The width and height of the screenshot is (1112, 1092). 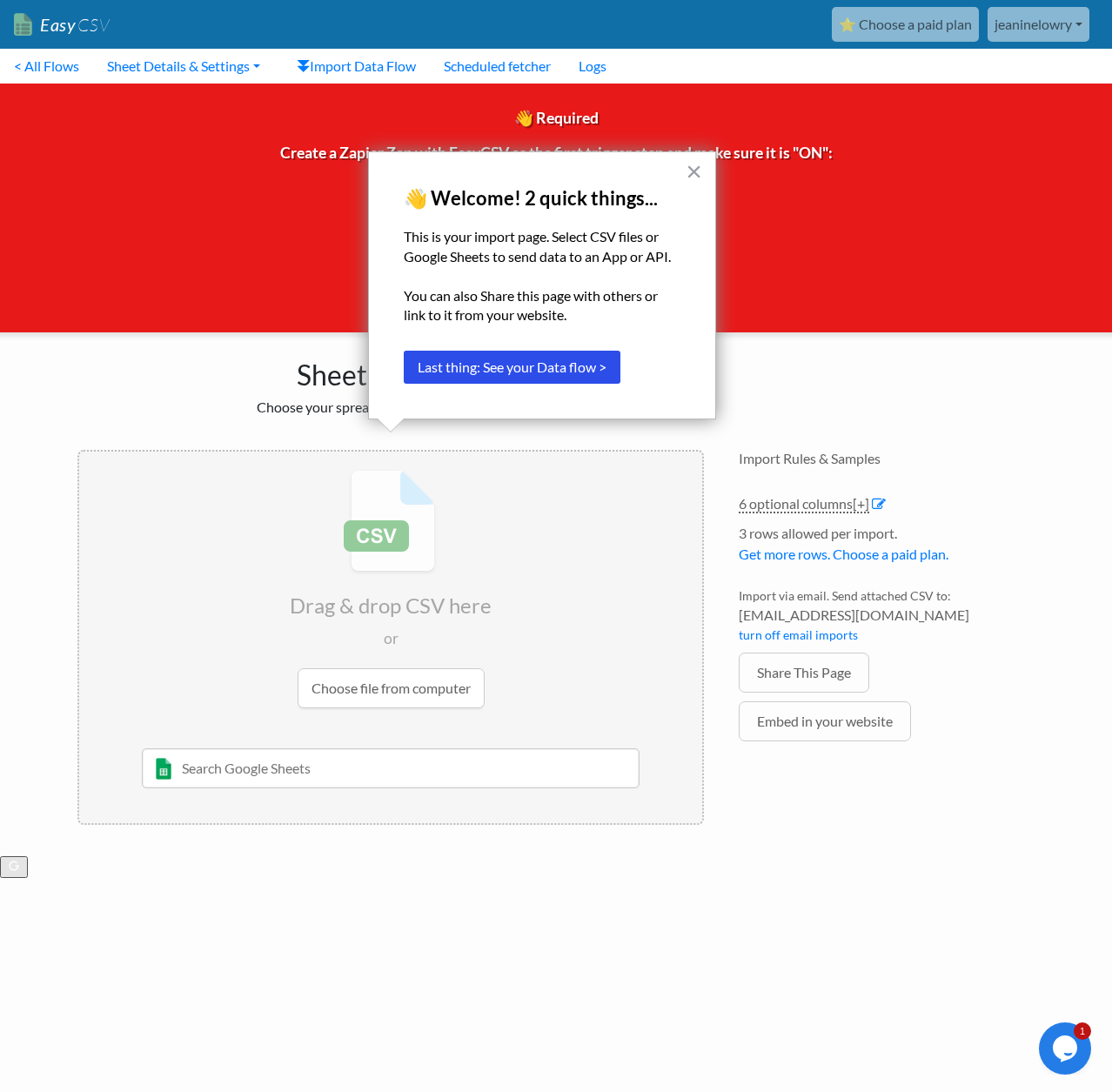 What do you see at coordinates (542, 246) in the screenshot?
I see `p: This is your import page. Select CSV files or Google Sheets to send data to an App or API.` at bounding box center [542, 246].